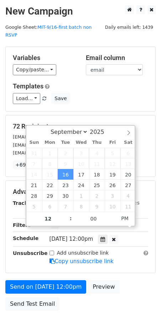 The width and height of the screenshot is (161, 332). Describe the element at coordinates (50, 143) in the screenshot. I see `span: Mon` at that location.